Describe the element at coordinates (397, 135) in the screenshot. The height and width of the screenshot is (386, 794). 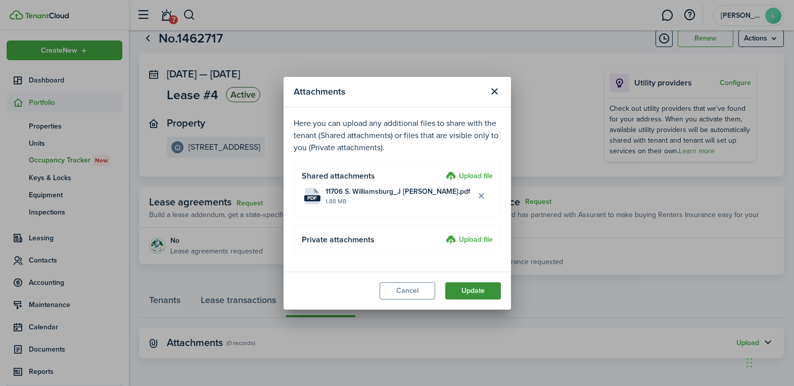
I see `p: Here you can upload any additional files to share with the tenant (Shared attachments) or files t...` at that location.